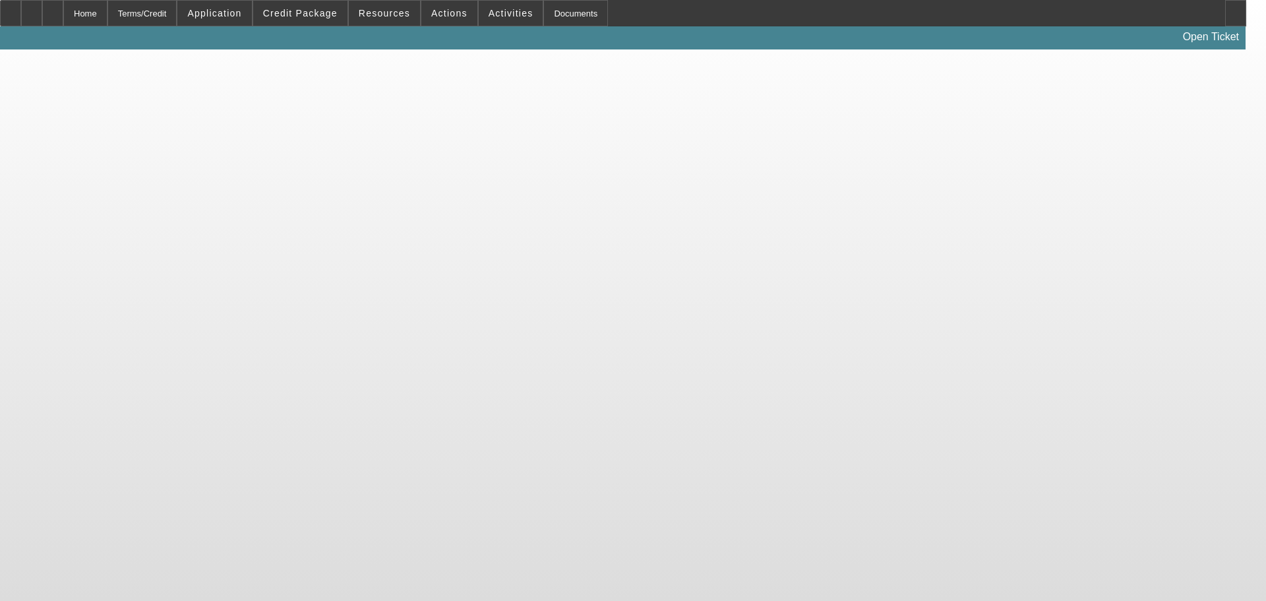 Image resolution: width=1266 pixels, height=601 pixels. What do you see at coordinates (214, 13) in the screenshot?
I see `span: Application` at bounding box center [214, 13].